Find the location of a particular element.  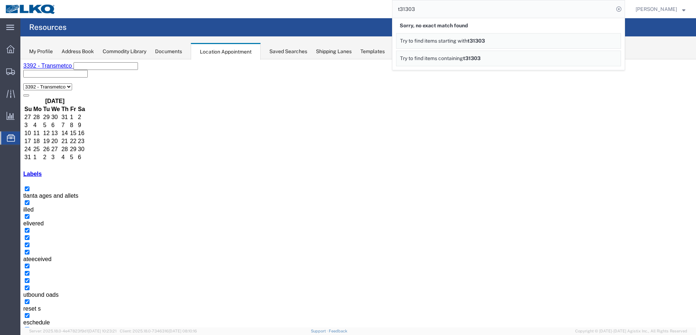

th: Mo is located at coordinates (17, 50).